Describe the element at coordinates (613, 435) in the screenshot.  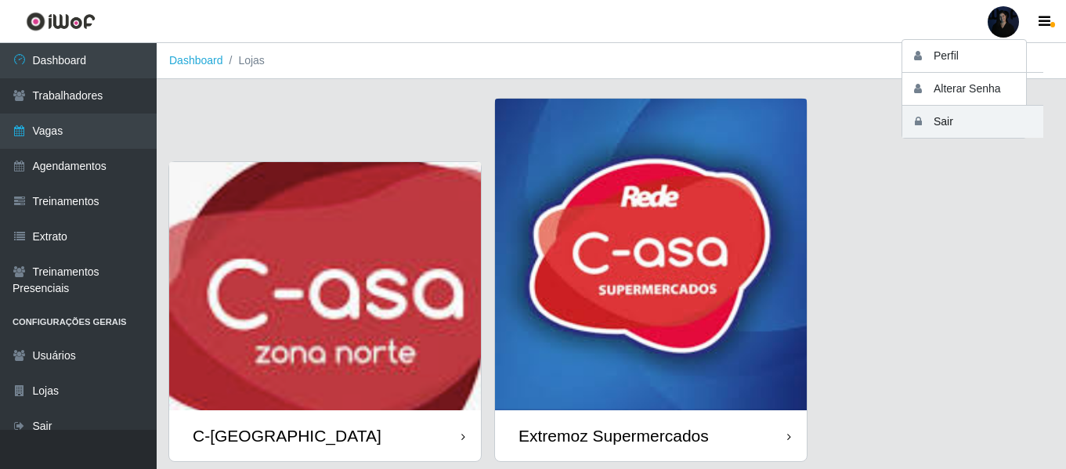
I see `div: Extremoz Supermercados` at that location.